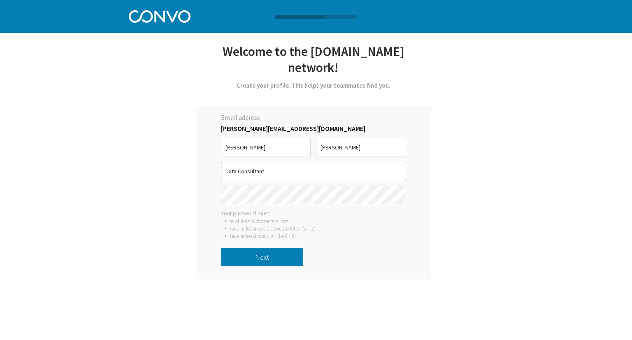  What do you see at coordinates (313, 118) in the screenshot?
I see `label: Email address` at bounding box center [313, 118].